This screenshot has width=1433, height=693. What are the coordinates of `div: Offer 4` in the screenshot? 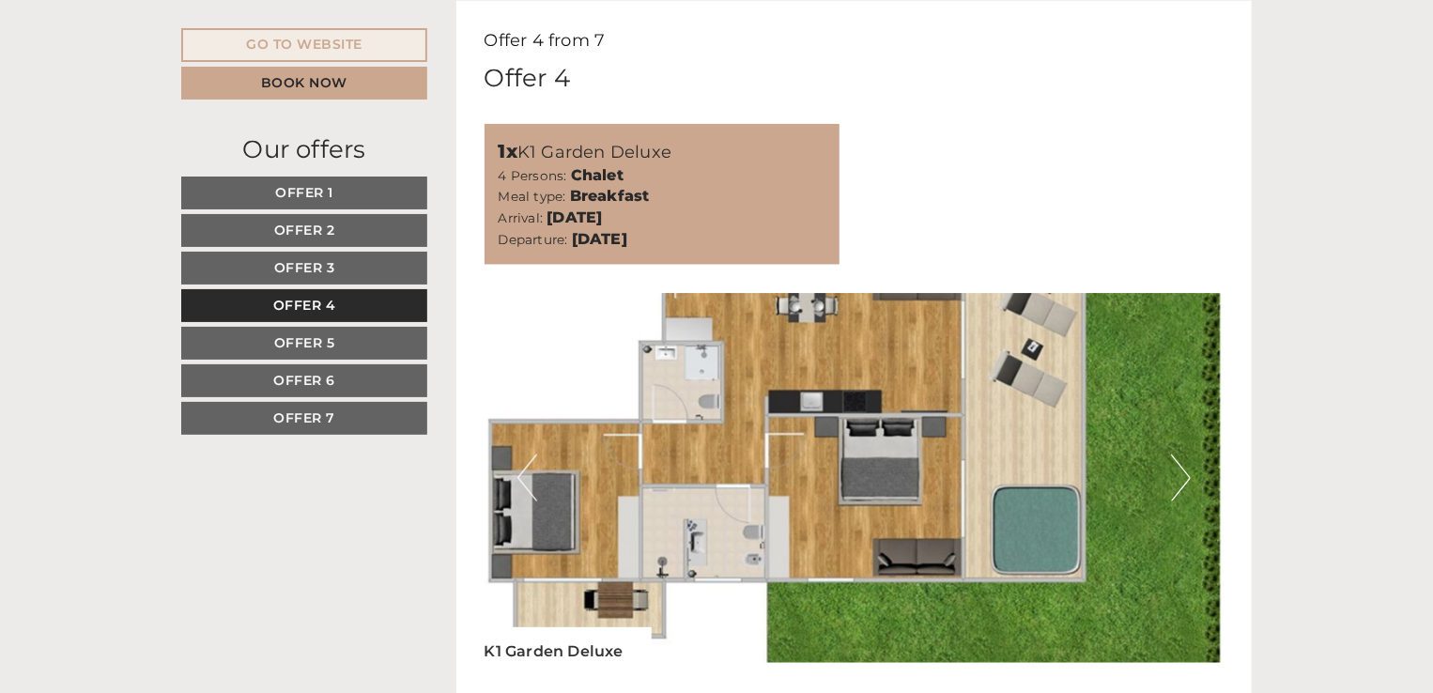 It's located at (527, 78).